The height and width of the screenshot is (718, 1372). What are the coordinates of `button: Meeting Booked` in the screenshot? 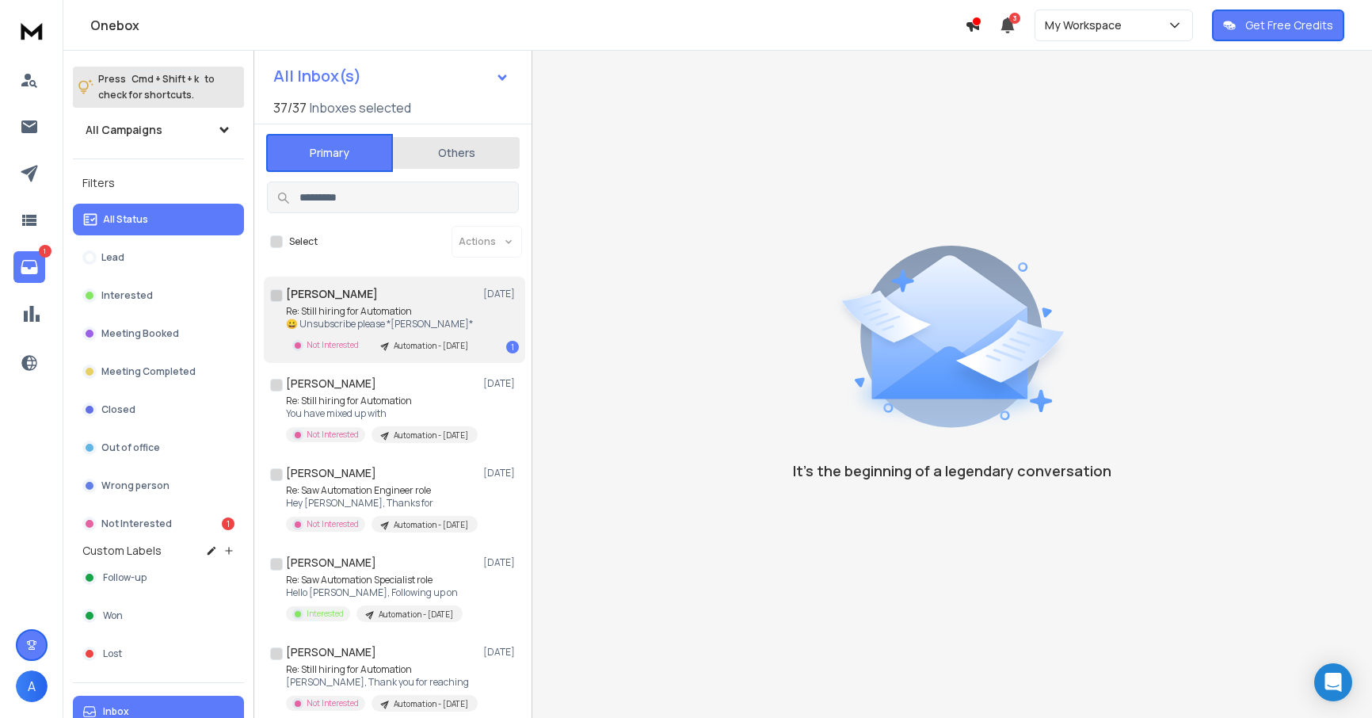 It's located at (158, 334).